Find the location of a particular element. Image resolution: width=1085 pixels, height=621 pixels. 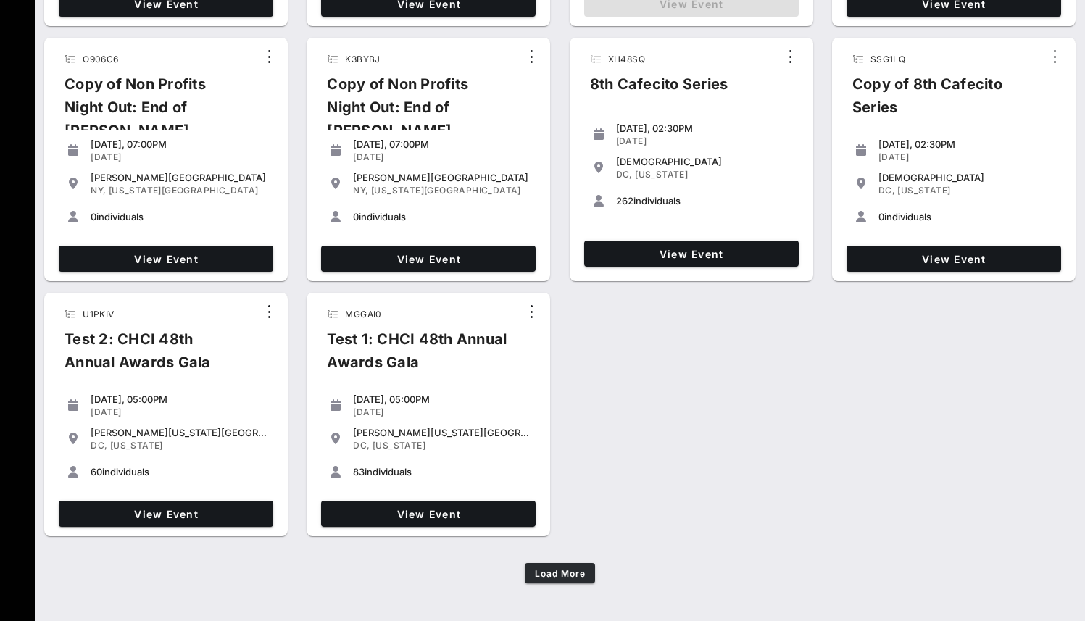

span: SSG1LQ is located at coordinates (888, 59).